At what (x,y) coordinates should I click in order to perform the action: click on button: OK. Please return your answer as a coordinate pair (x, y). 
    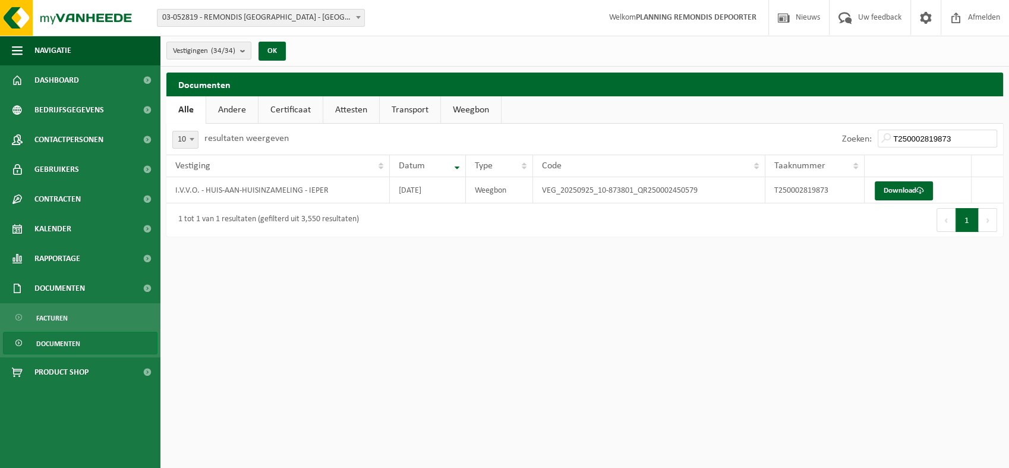
    Looking at the image, I should click on (272, 51).